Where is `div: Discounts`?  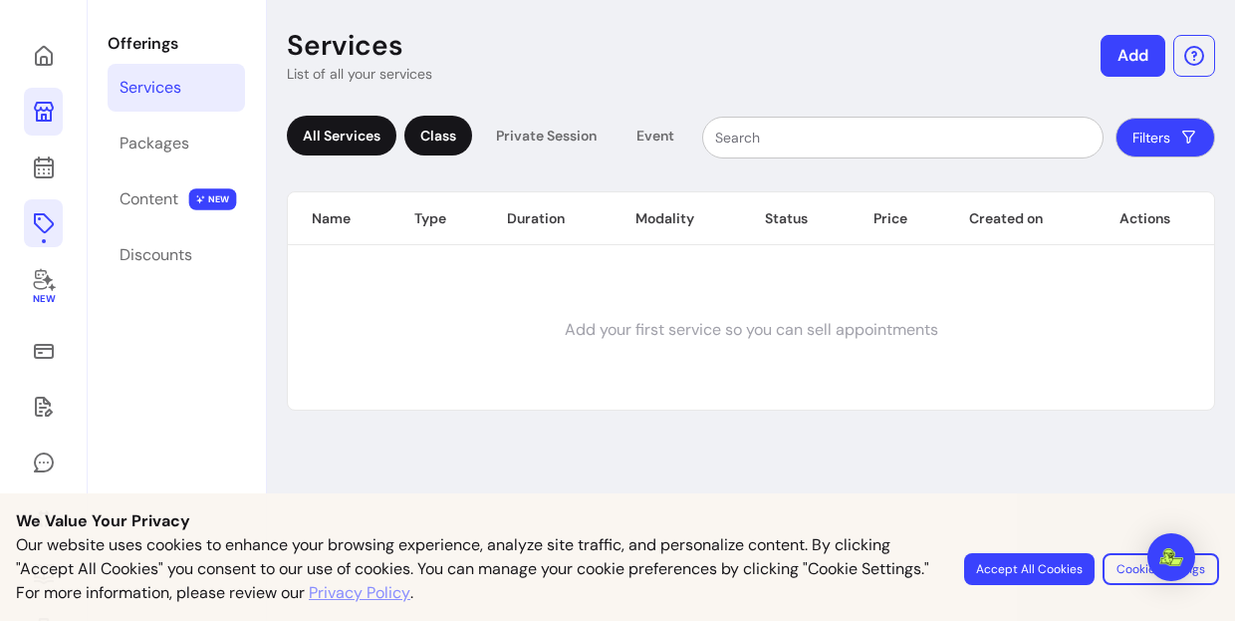 div: Discounts is located at coordinates (155, 255).